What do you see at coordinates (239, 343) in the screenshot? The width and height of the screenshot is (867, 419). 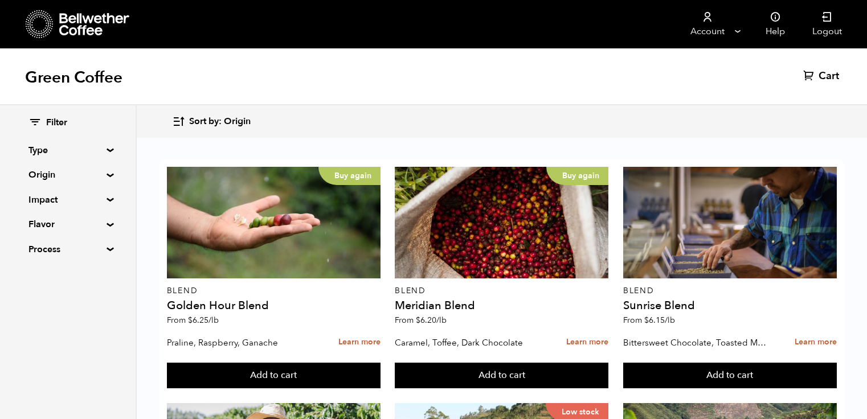 I see `p: Praline, Raspberry, Ganache` at bounding box center [239, 343].